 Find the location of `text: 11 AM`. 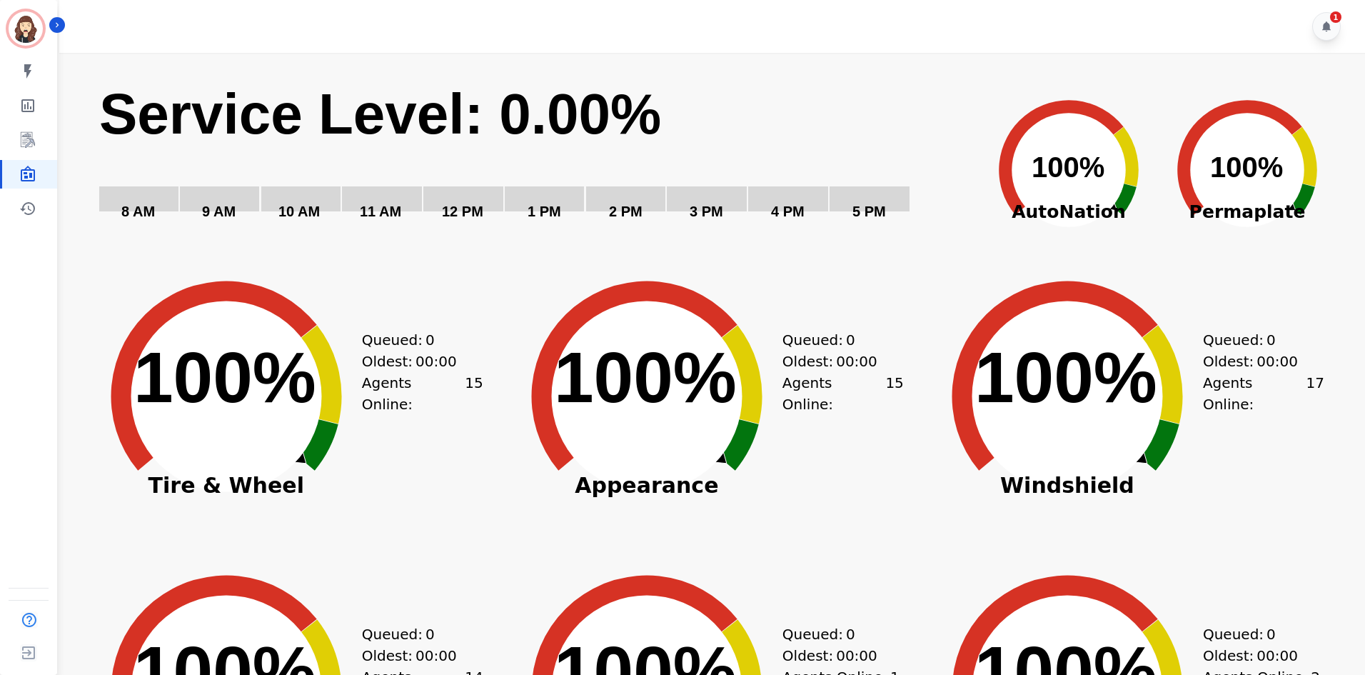

text: 11 AM is located at coordinates (381, 211).